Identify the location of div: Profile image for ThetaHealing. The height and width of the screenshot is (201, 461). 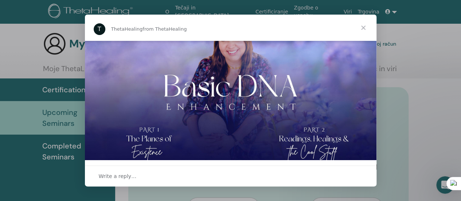
(100, 29).